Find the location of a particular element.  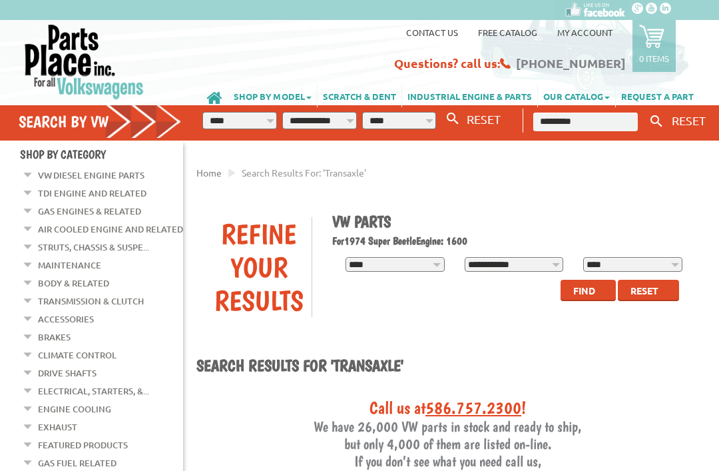

a: Maintenance is located at coordinates (69, 265).